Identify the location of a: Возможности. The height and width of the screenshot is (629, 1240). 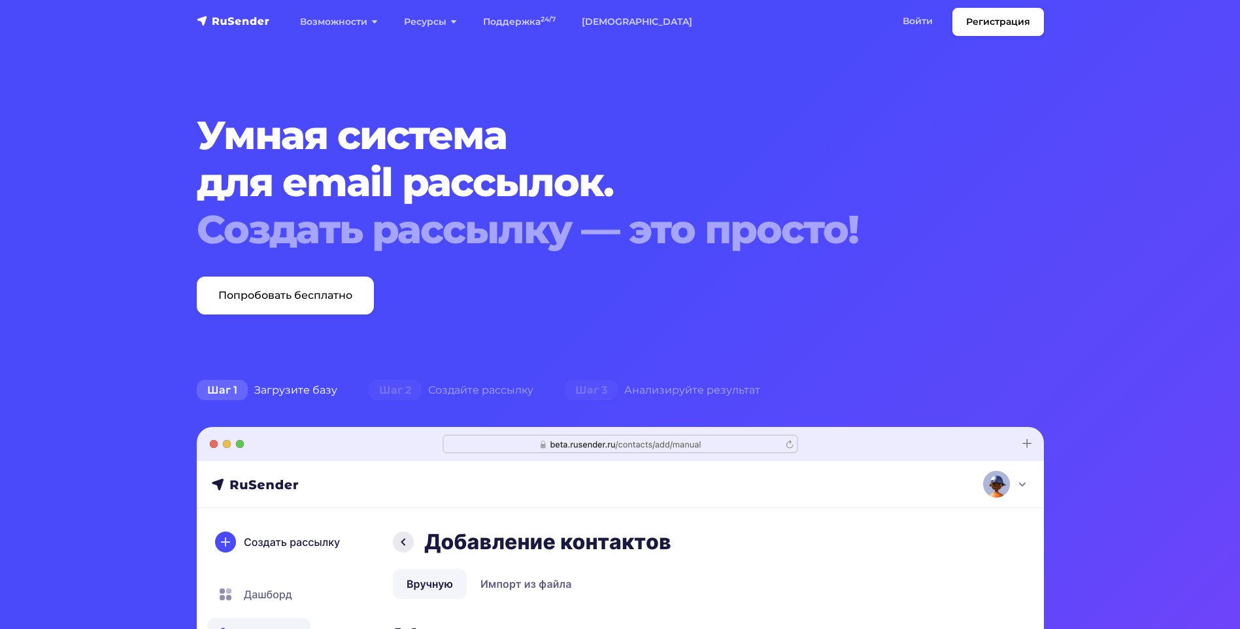
(339, 22).